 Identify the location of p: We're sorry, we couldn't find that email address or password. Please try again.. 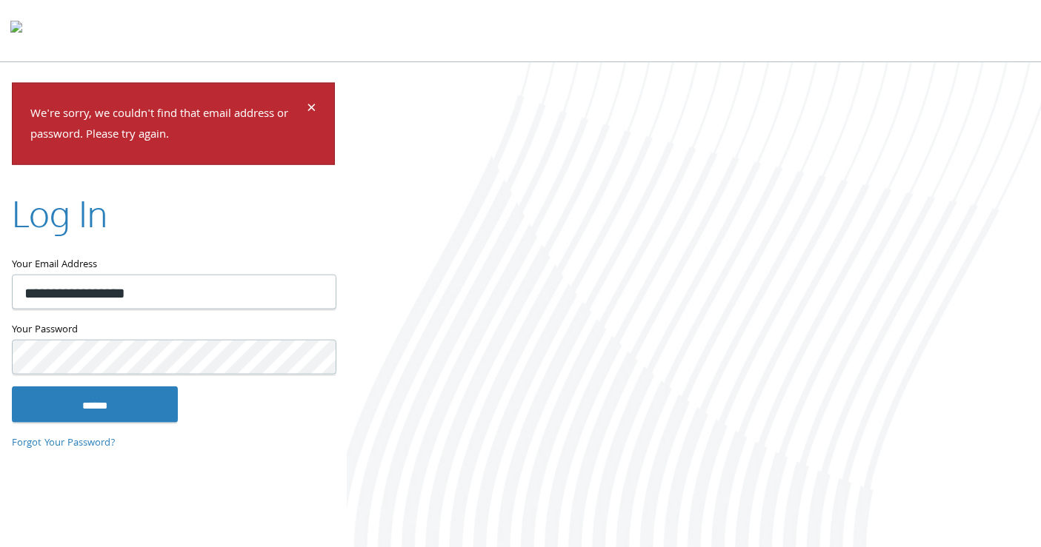
(167, 125).